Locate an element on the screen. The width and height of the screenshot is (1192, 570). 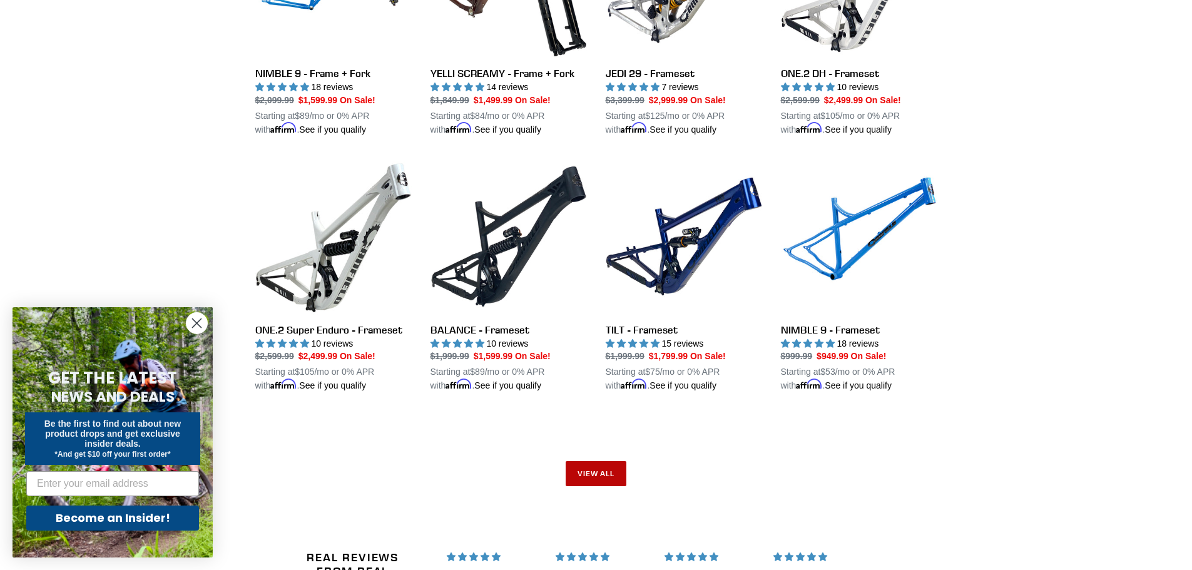
span: NEWS AND DEALS is located at coordinates (113, 397).